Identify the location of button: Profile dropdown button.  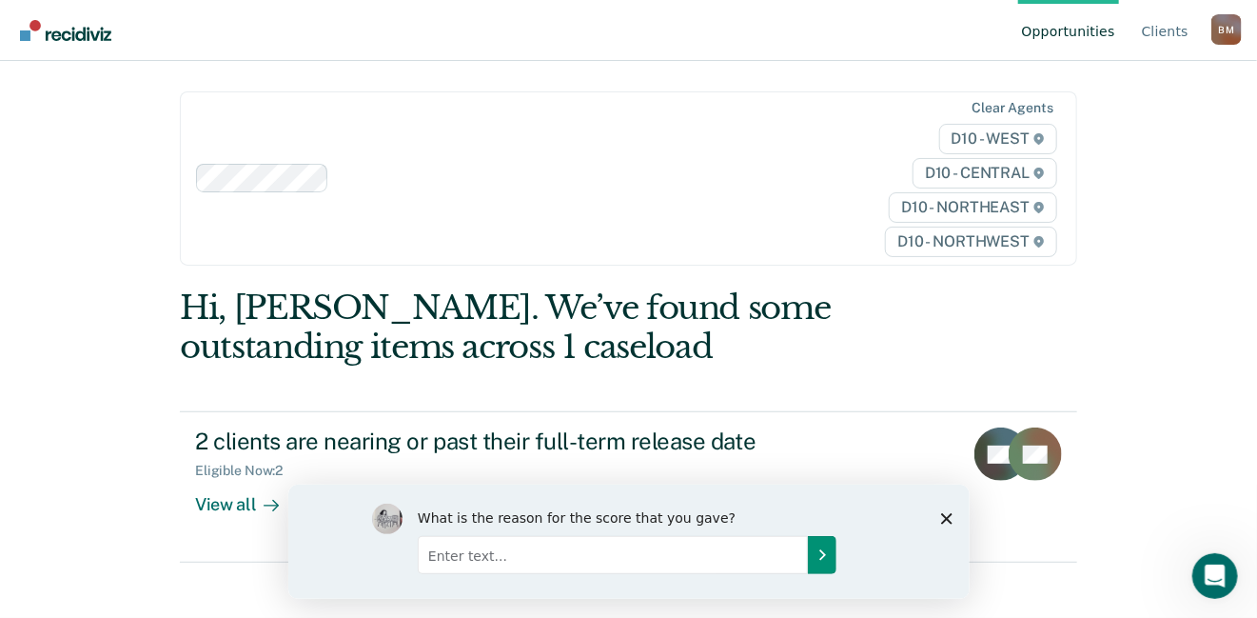
(1227, 30).